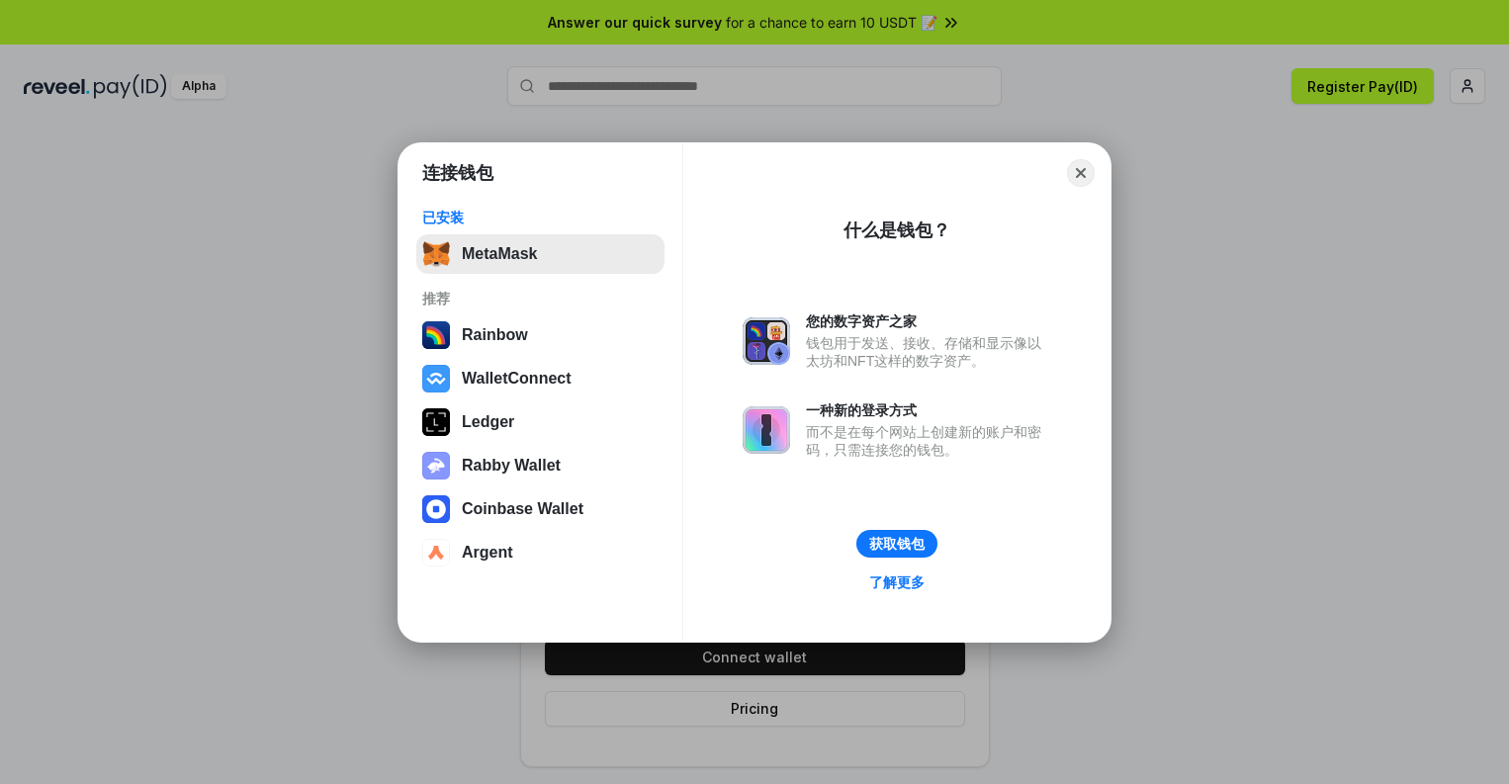 Image resolution: width=1509 pixels, height=784 pixels. What do you see at coordinates (929, 321) in the screenshot?
I see `div: 您的数字资产之家` at bounding box center [929, 321].